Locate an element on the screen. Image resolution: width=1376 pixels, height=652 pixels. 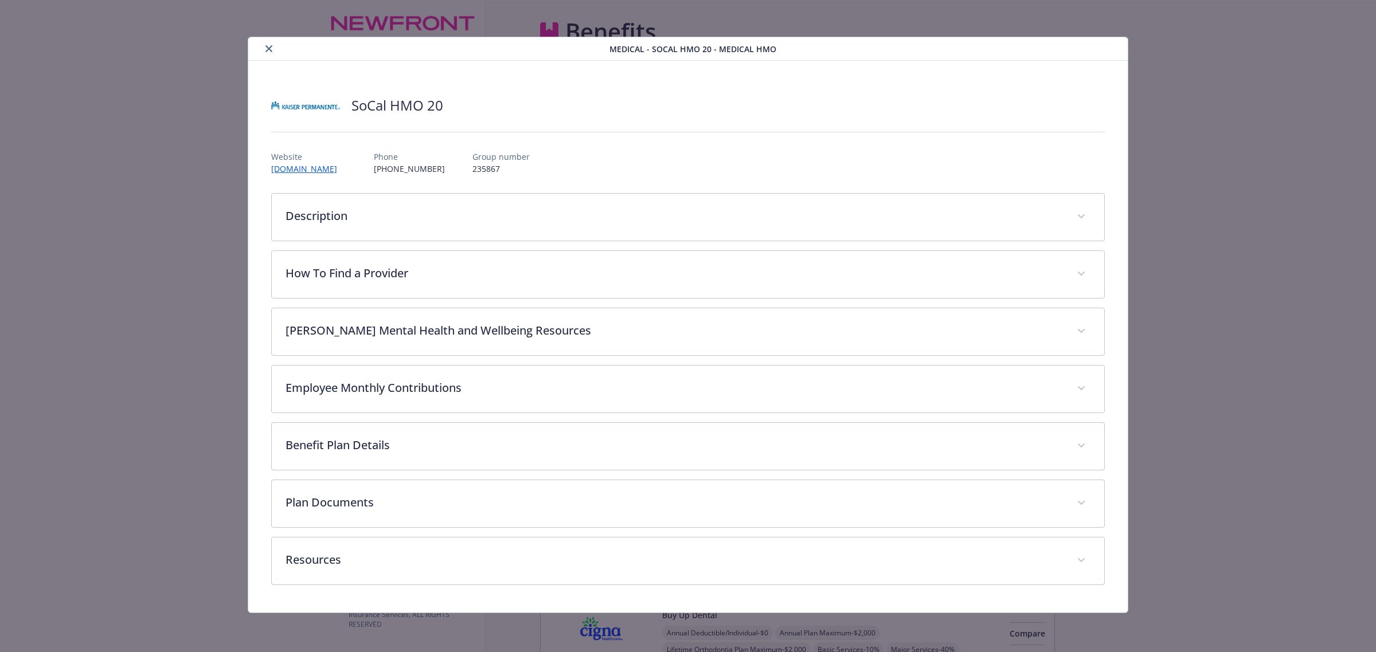
span: Medical - SoCal HMO 20 - Medical HMO is located at coordinates (693, 49).